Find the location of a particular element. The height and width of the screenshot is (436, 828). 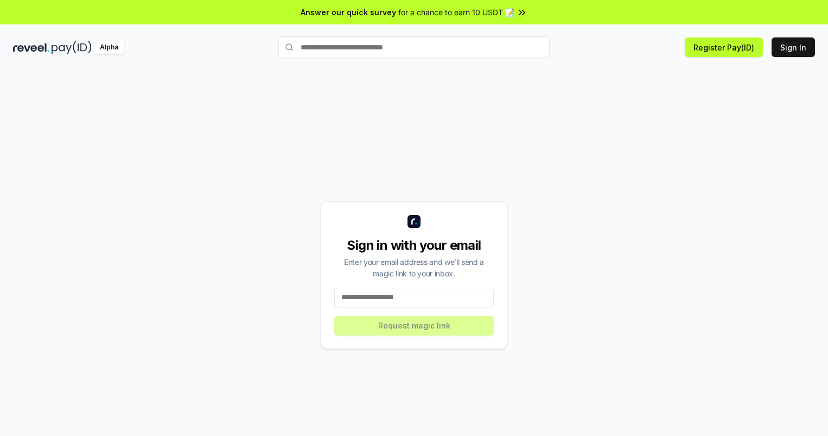

div: Sign in with your email is located at coordinates (414, 245).